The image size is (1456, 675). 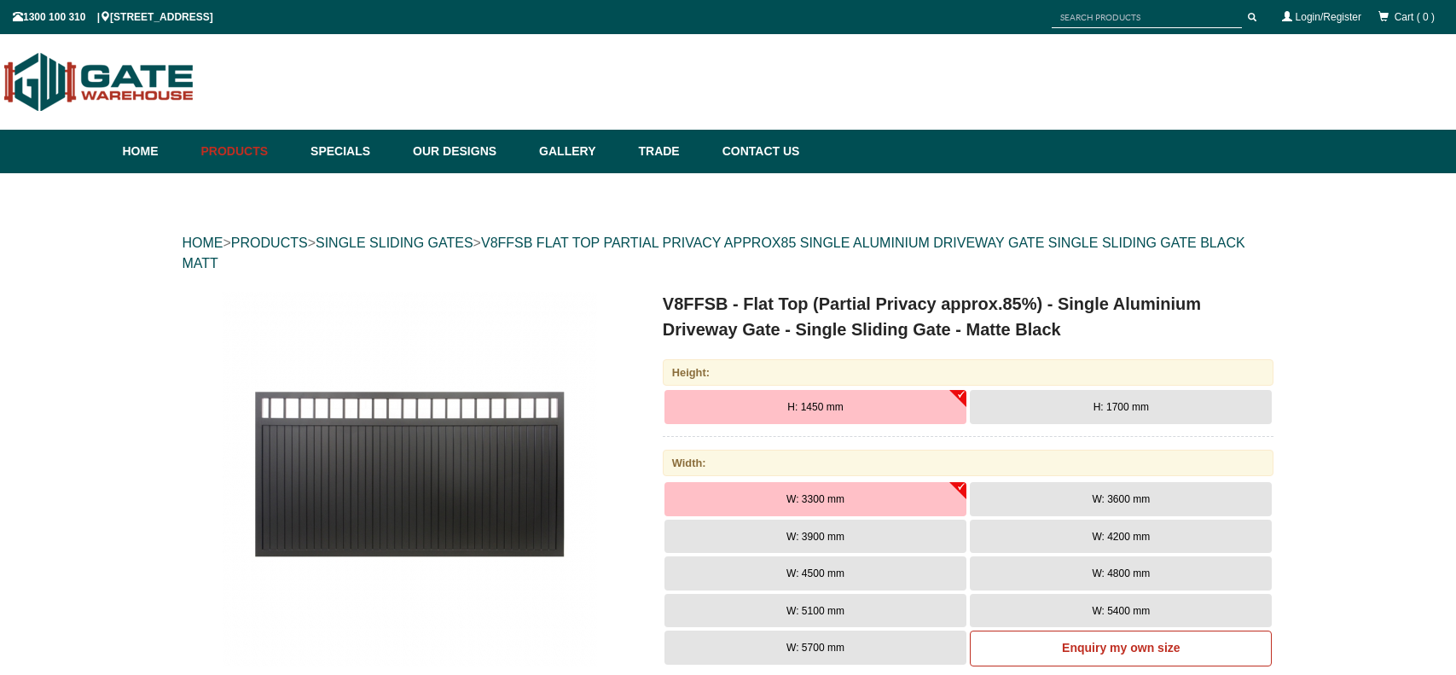 What do you see at coordinates (247, 151) in the screenshot?
I see `a: Products` at bounding box center [247, 151].